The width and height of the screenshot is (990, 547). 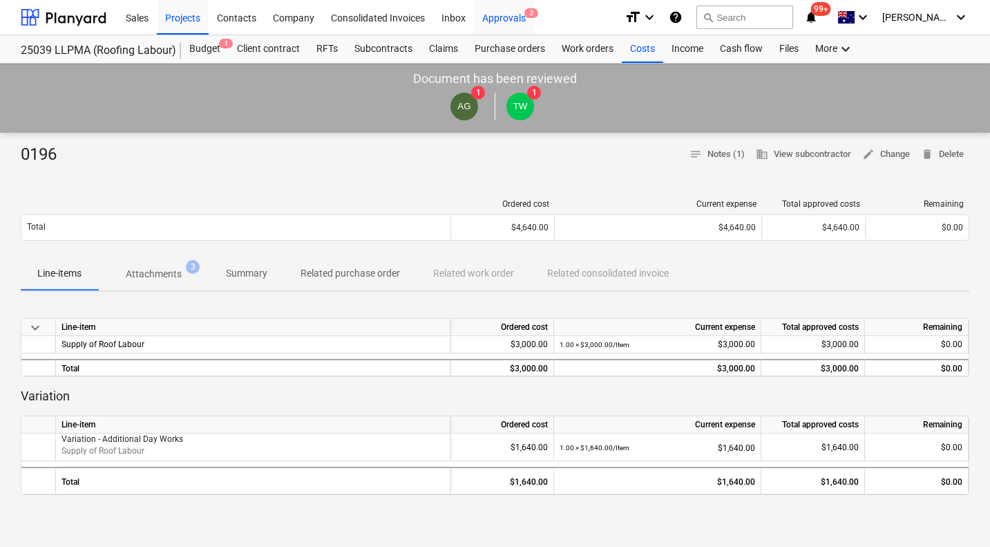 I want to click on div: Client contract, so click(x=268, y=49).